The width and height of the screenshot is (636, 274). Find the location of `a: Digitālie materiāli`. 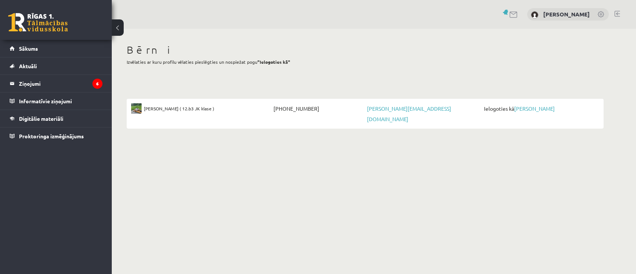

a: Digitālie materiāli is located at coordinates (56, 119).